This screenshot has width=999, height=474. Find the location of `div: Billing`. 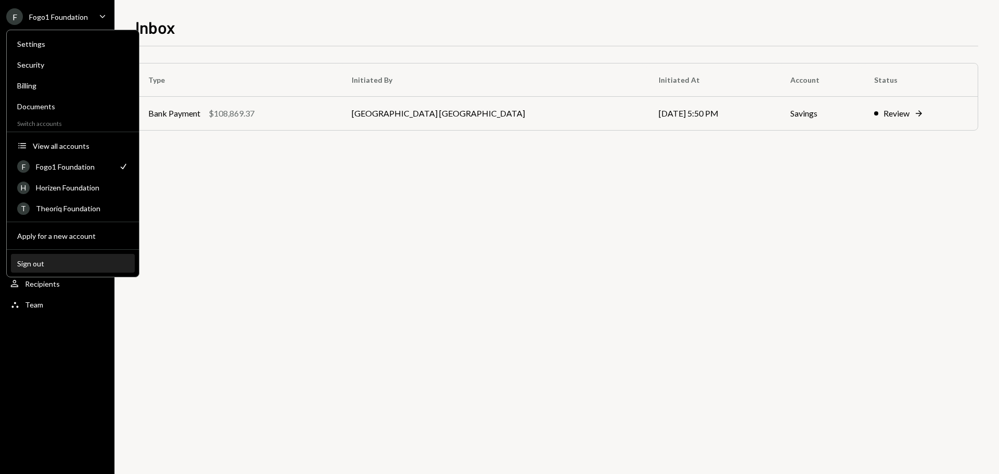

div: Billing is located at coordinates (73, 85).